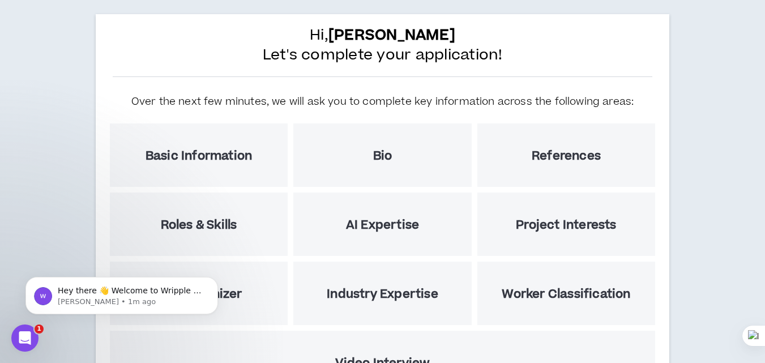 This screenshot has height=363, width=765. Describe the element at coordinates (565, 294) in the screenshot. I see `h5: Worker Classification` at that location.